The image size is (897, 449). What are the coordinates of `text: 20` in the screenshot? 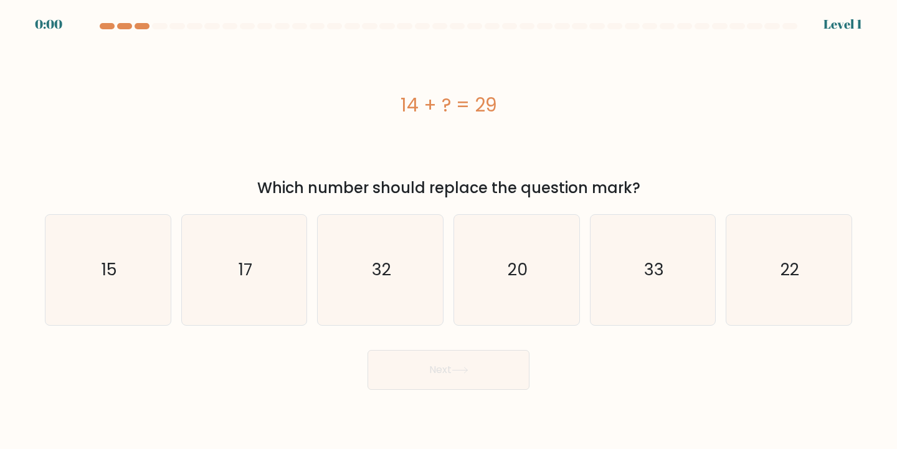 It's located at (518, 270).